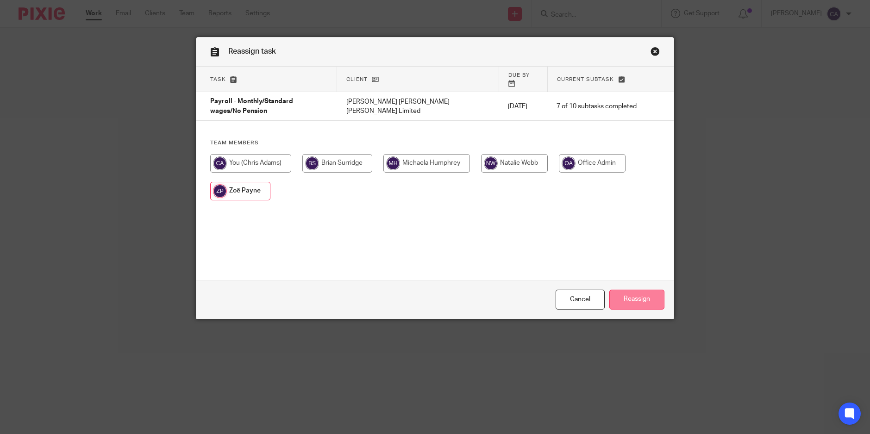 The image size is (870, 434). What do you see at coordinates (252, 51) in the screenshot?
I see `span: Reassign task` at bounding box center [252, 51].